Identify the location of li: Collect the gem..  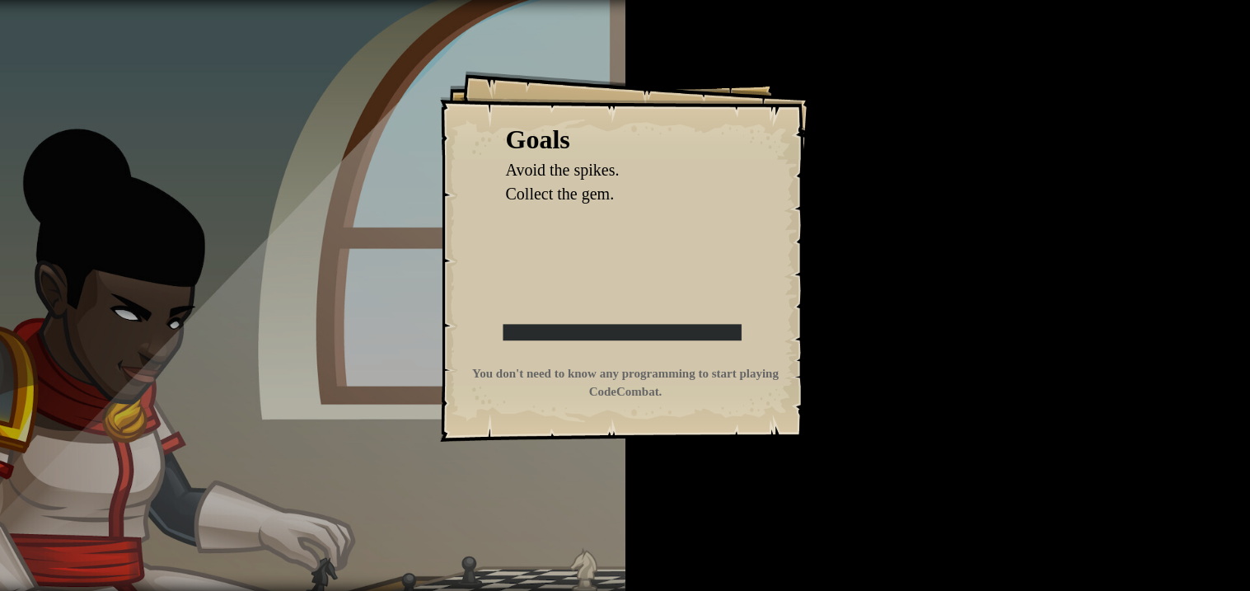
(613, 194).